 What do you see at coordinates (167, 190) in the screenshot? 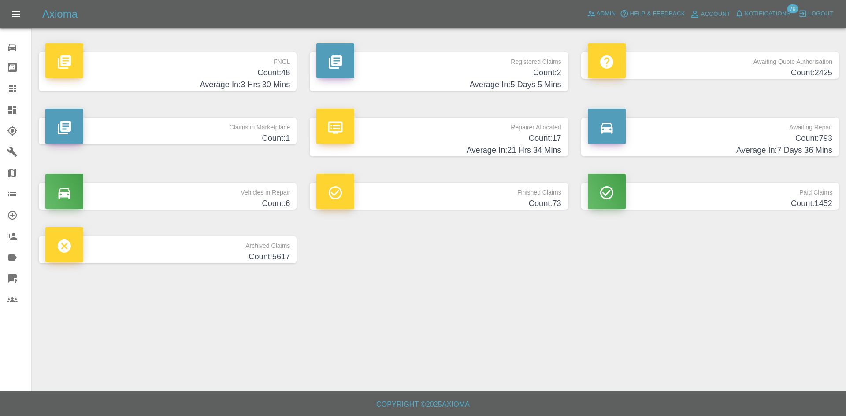
I see `p: Vehicles in Repair` at bounding box center [167, 190].